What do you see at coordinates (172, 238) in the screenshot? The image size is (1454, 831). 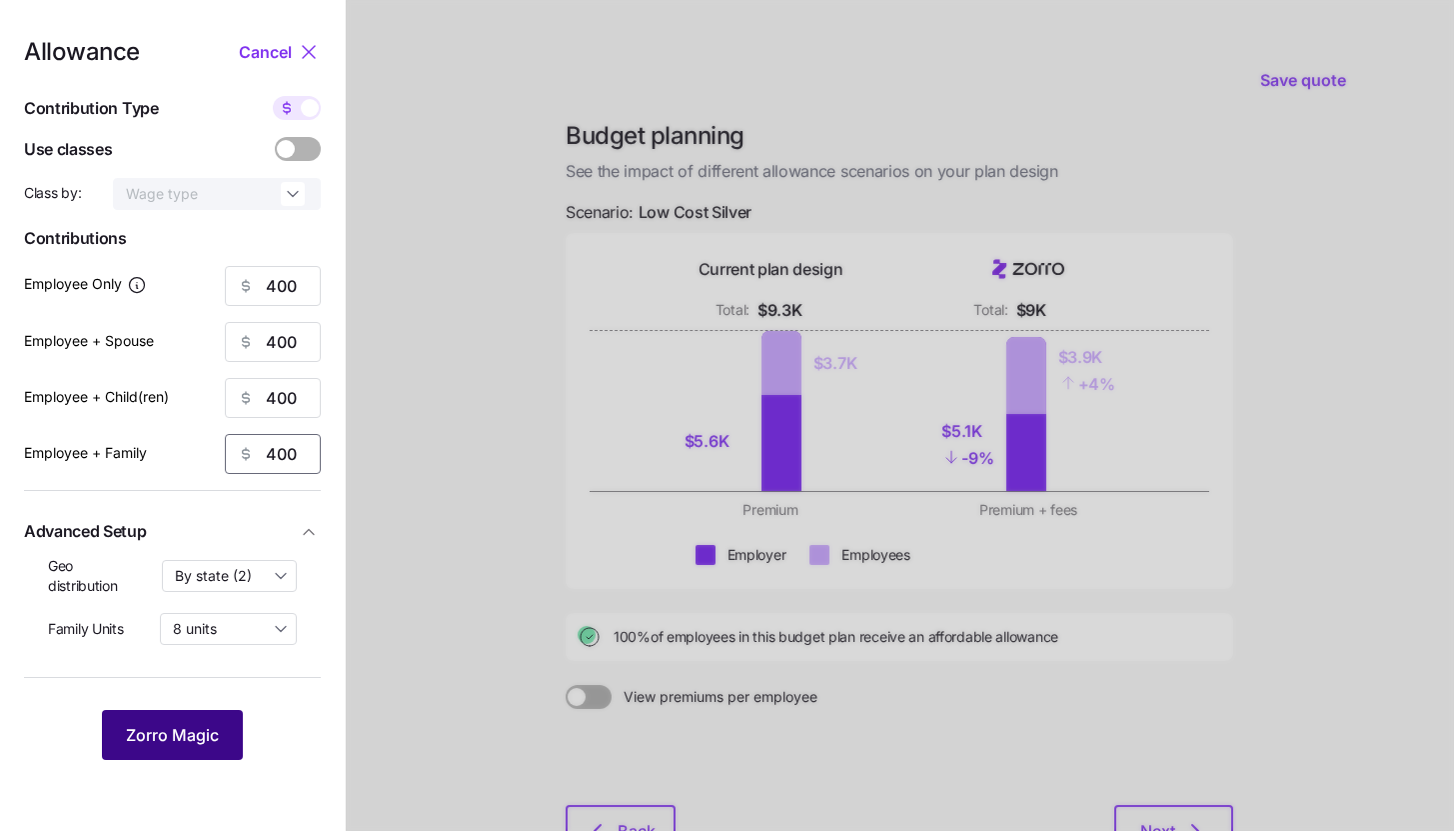 I see `span: Contributions` at bounding box center [172, 238].